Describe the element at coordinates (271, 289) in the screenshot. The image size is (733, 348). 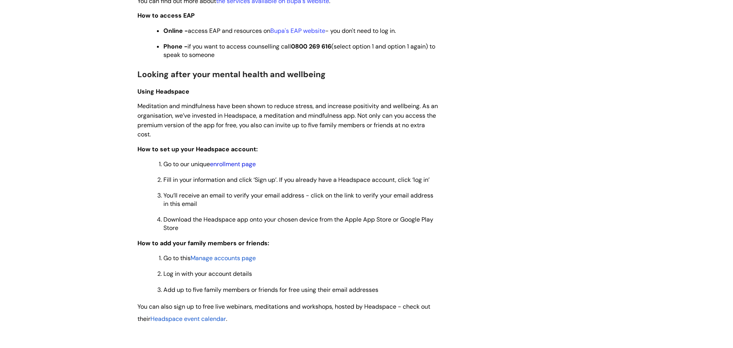
I see `span: Add up to five family members or friends for free using their email addresses` at that location.